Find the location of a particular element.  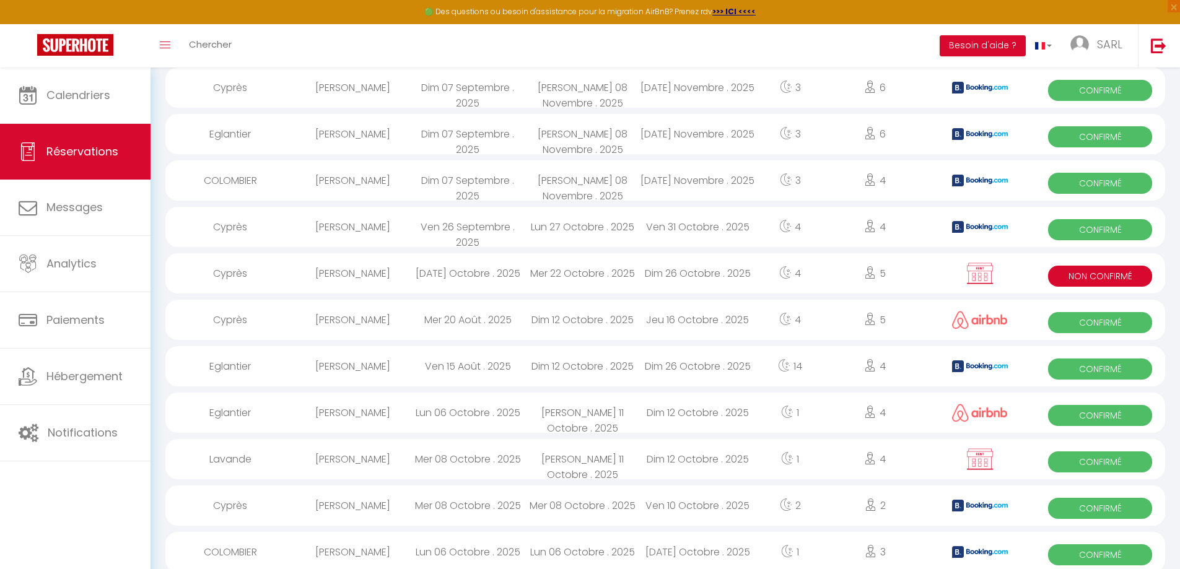

a: ... SARL is located at coordinates (1100, 46).